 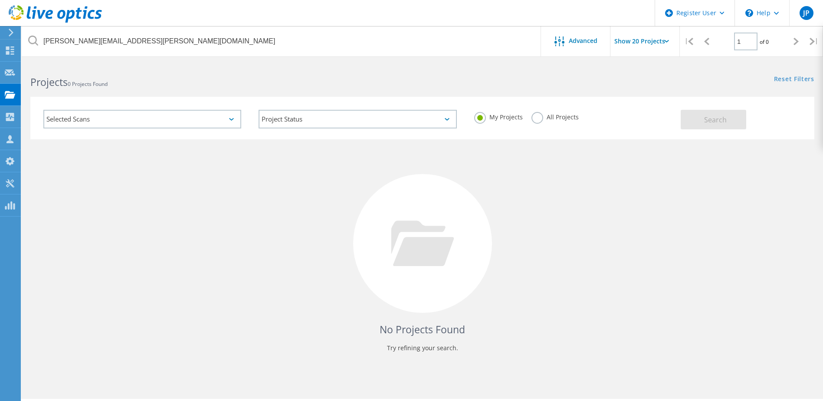 What do you see at coordinates (282, 41) in the screenshot?
I see `input: Search projects by name, owner, ID, company, etc` at bounding box center [282, 41].